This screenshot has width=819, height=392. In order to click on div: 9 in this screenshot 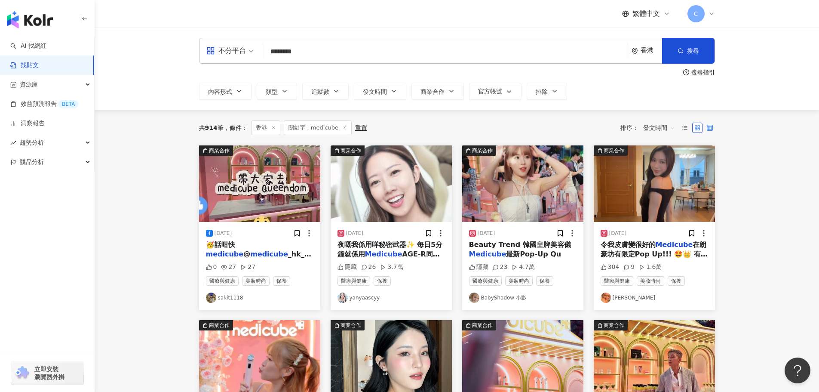, I will do `click(629, 267)`.